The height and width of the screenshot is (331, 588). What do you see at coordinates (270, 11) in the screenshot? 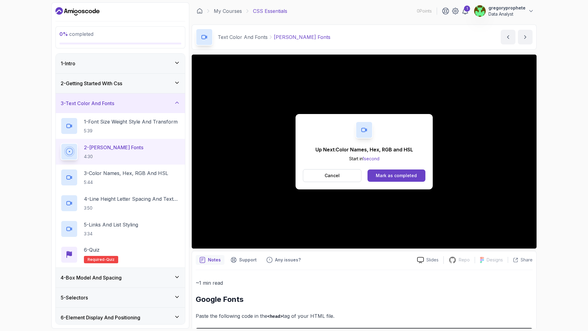
I see `p: CSS Essentials` at bounding box center [270, 11].